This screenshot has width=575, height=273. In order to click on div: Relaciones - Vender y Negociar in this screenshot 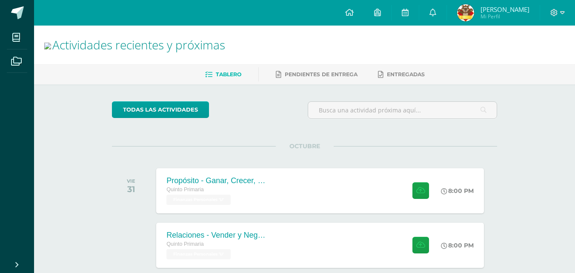, I will do `click(217, 235)`.